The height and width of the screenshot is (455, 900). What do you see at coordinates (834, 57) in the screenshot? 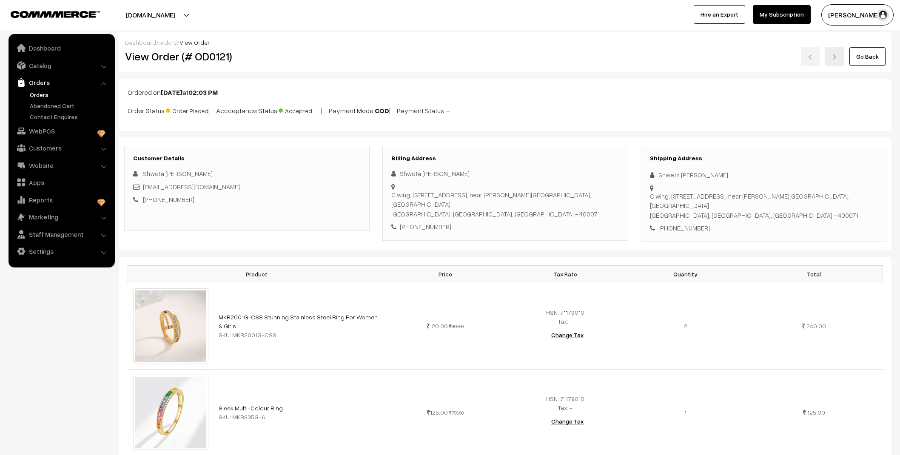
I see `img: right-arrow.png` at bounding box center [834, 57].